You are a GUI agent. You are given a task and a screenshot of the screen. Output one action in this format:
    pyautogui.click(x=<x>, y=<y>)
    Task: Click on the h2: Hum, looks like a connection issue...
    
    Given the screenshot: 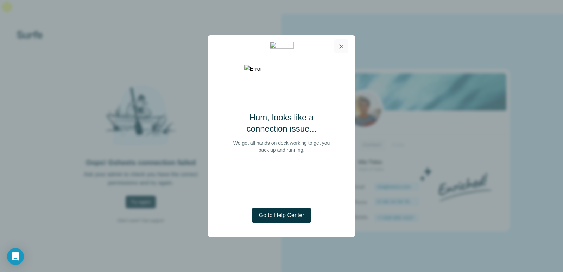 What is the action you would take?
    pyautogui.click(x=281, y=123)
    